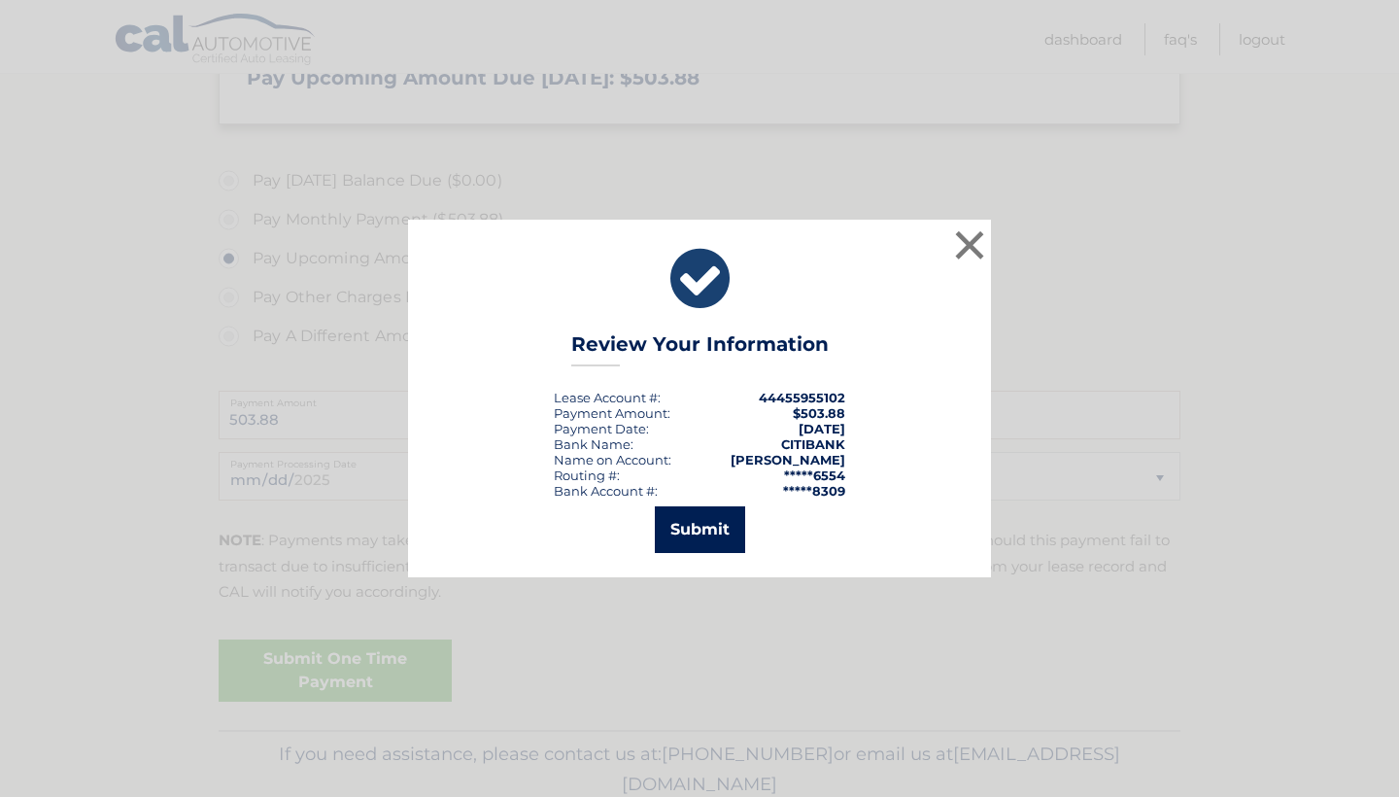 This screenshot has height=797, width=1399. I want to click on span: Payment Date, so click(600, 429).